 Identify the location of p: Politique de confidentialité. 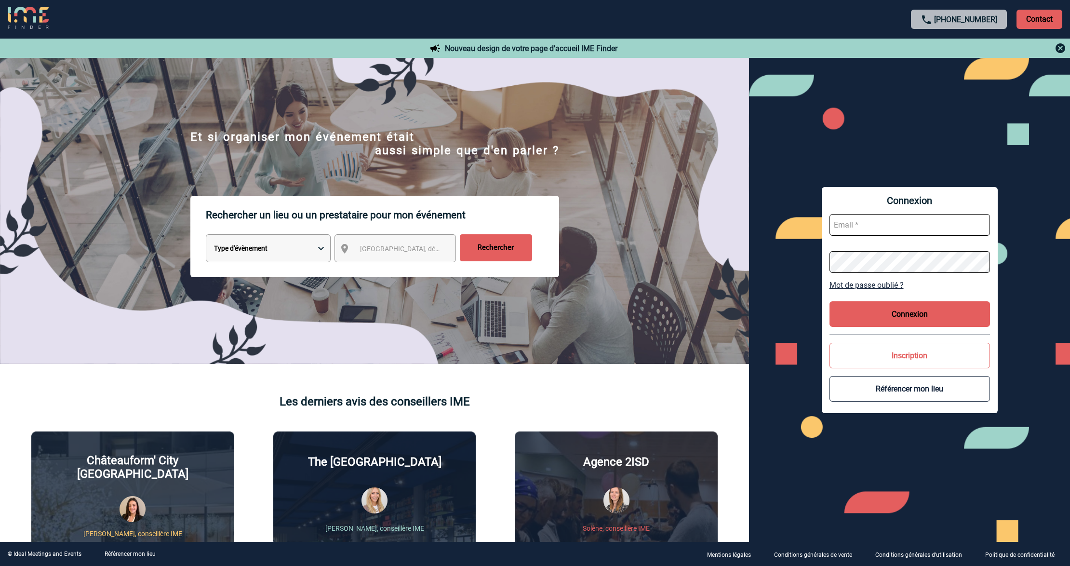
(1020, 555).